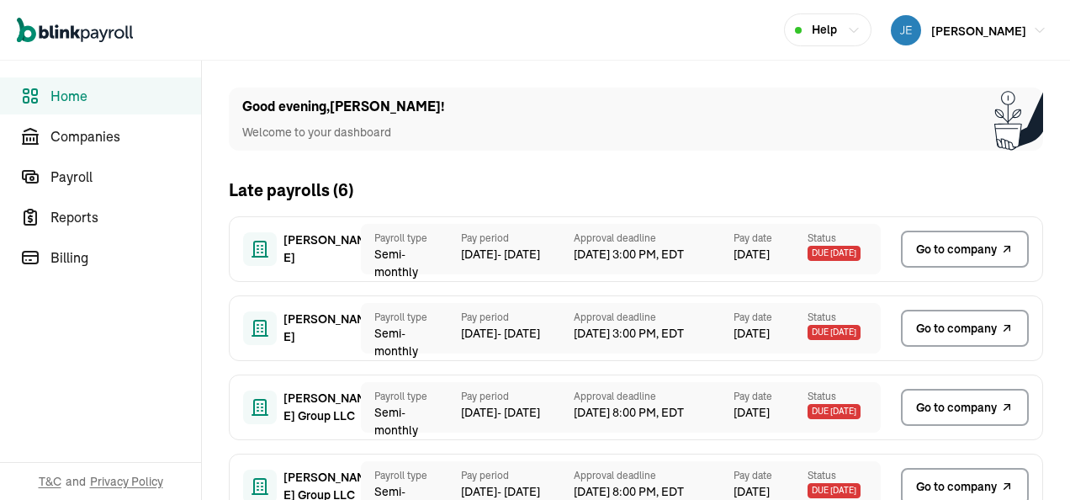 This screenshot has height=500, width=1070. Describe the element at coordinates (343, 132) in the screenshot. I see `p: Welcome to your dashboard` at that location.